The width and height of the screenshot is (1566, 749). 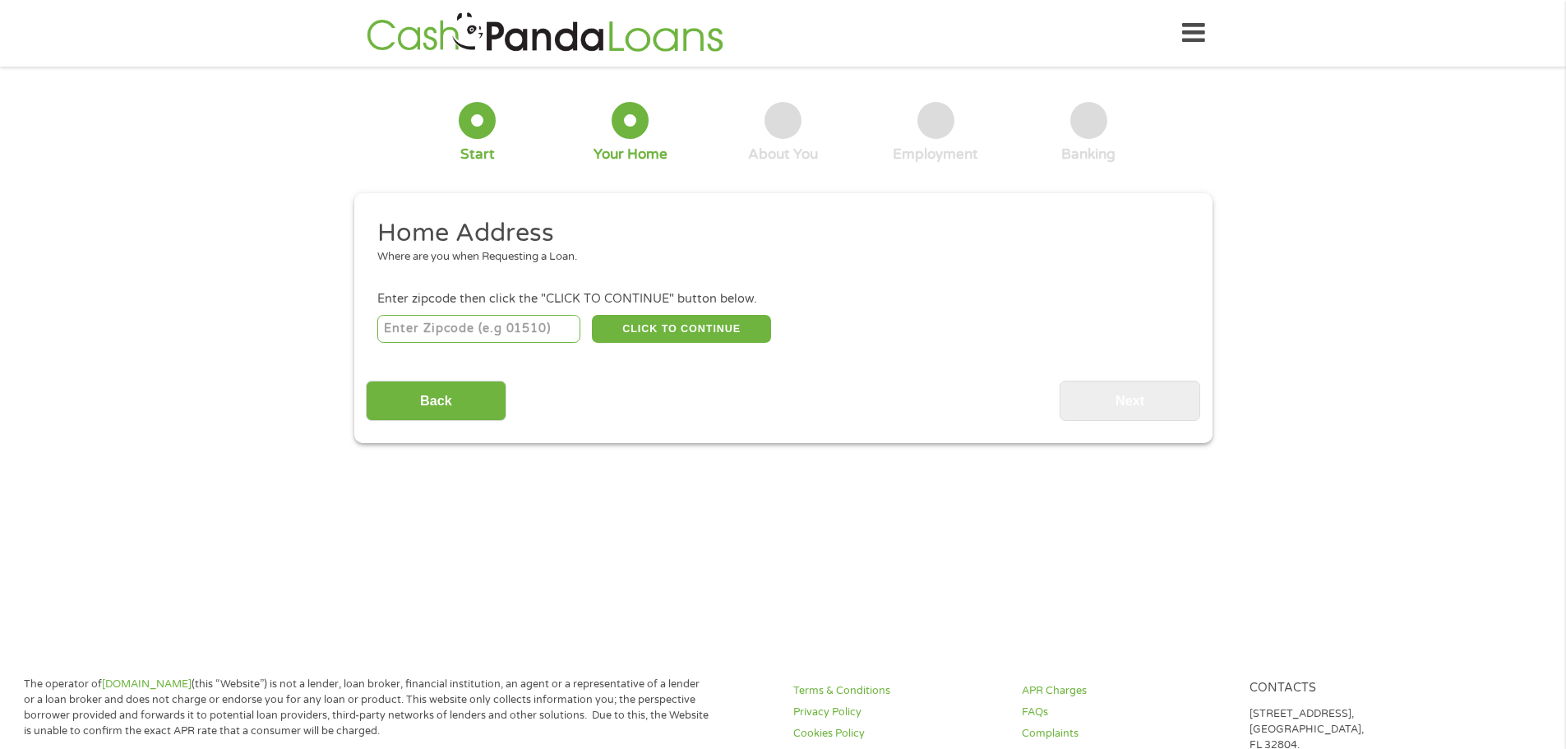 What do you see at coordinates (1088, 154) in the screenshot?
I see `div: Banking` at bounding box center [1088, 154].